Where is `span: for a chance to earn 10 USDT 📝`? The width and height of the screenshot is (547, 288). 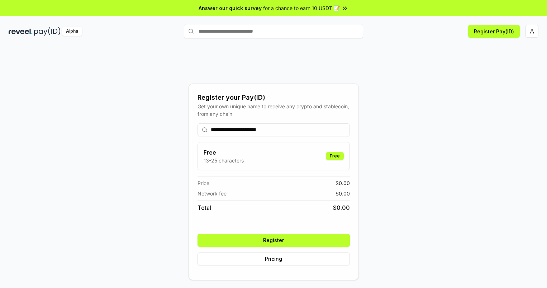
span: for a chance to earn 10 USDT 📝 is located at coordinates (301, 8).